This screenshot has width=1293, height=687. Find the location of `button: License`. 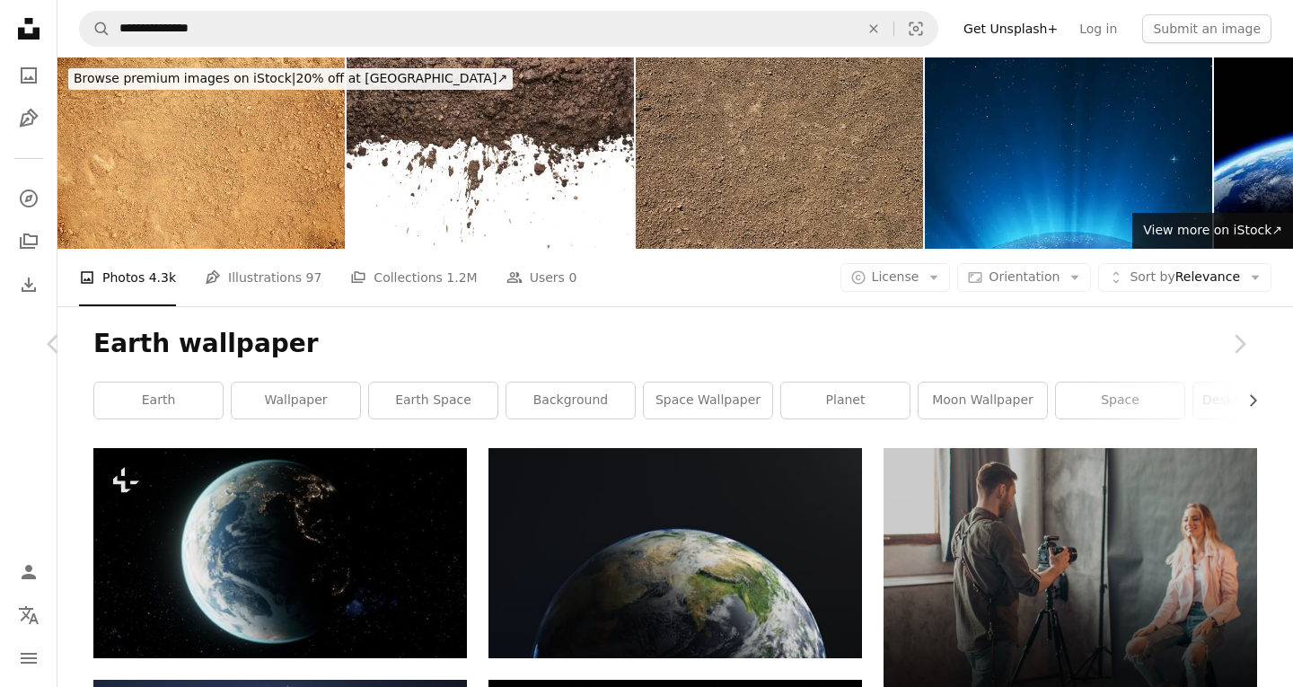

button: License is located at coordinates (895, 277).